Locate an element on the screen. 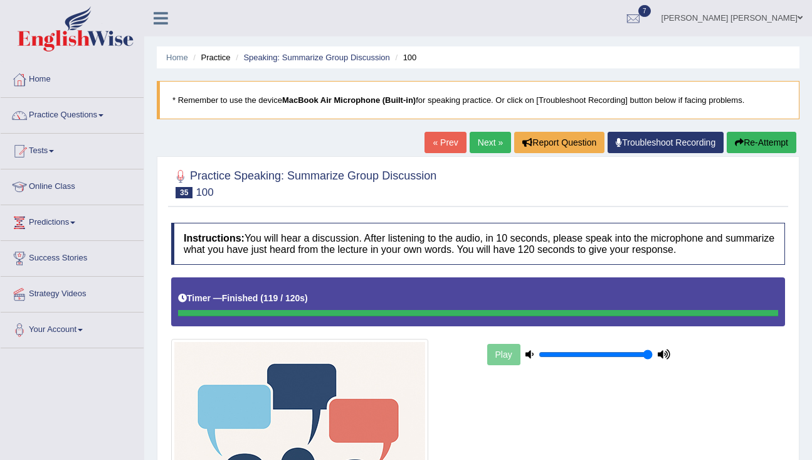 The width and height of the screenshot is (812, 460). a: Troubleshoot Recording is located at coordinates (665, 142).